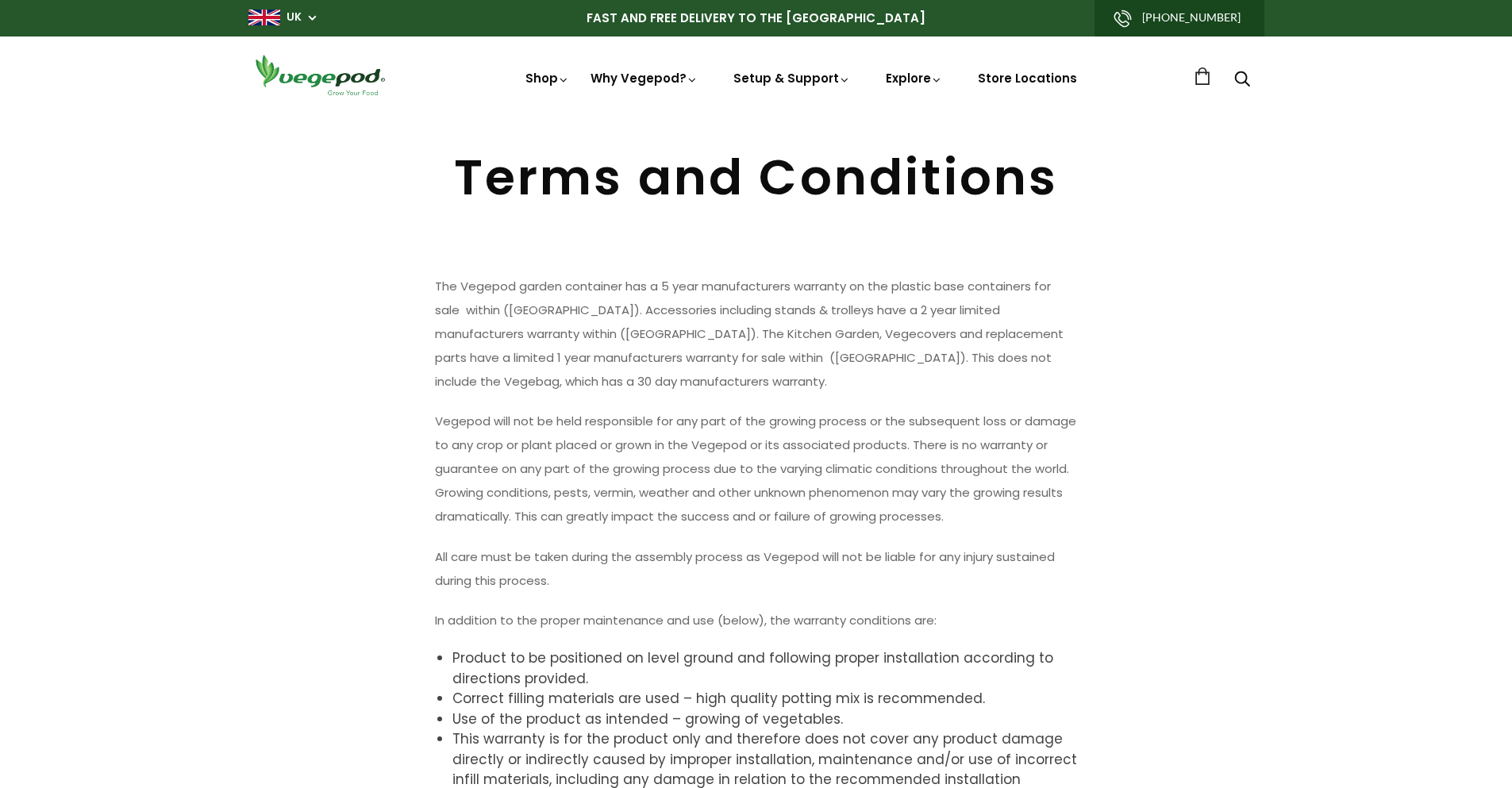 This screenshot has height=788, width=1512. What do you see at coordinates (756, 469) in the screenshot?
I see `p: Vegepod will not be held responsible for any part of the growing process or the subsequent loss o...` at bounding box center [756, 469].